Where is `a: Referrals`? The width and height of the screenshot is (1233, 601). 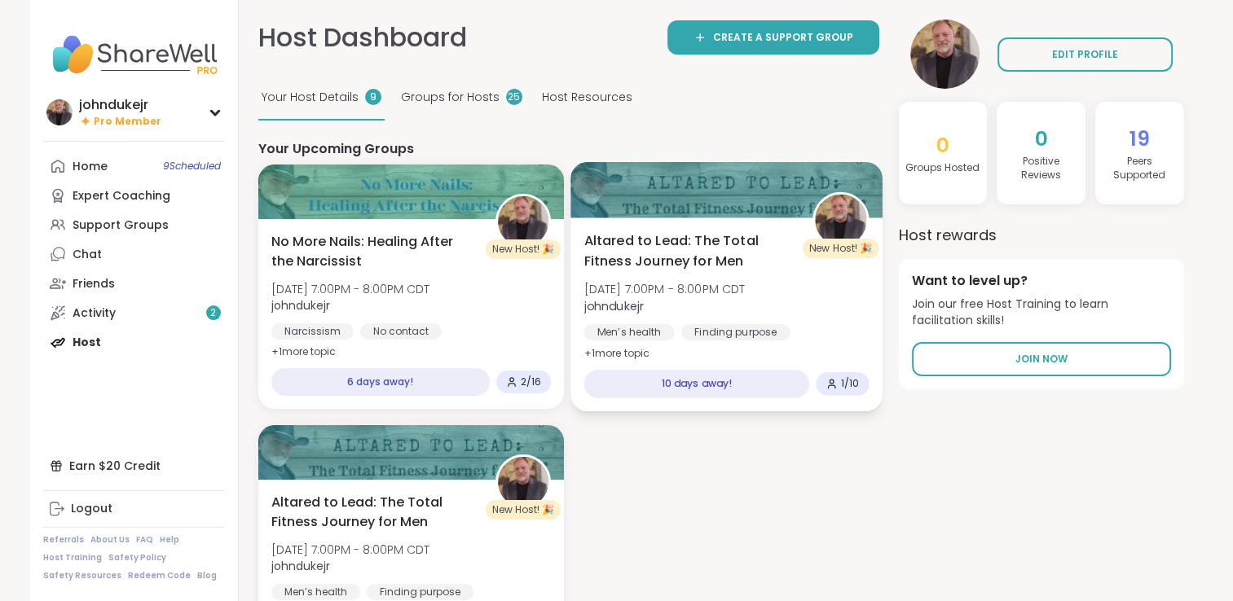
a: Referrals is located at coordinates (64, 540).